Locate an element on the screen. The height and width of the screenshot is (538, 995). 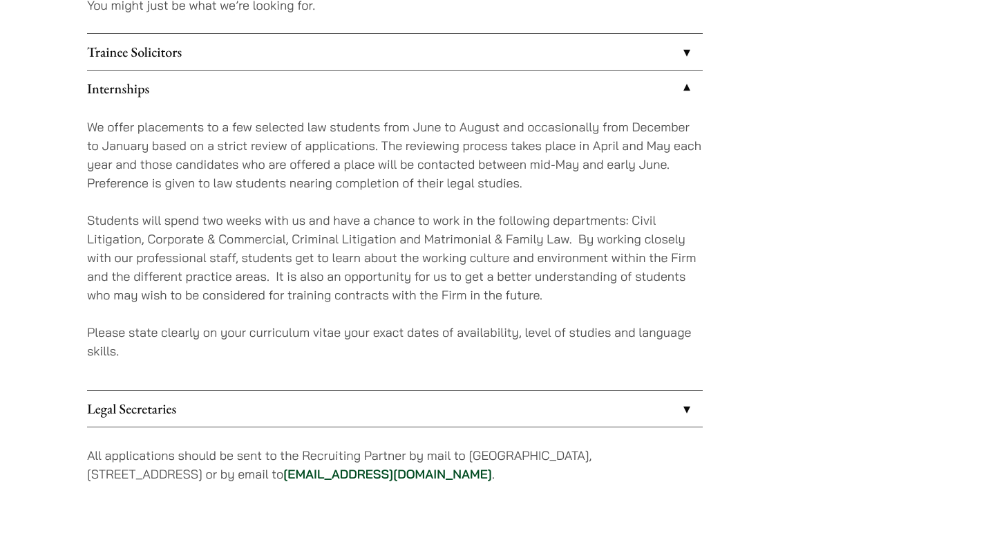
p: Please state clearly on your curriculum vitae your exact dates of availability, level of studies ... is located at coordinates (395, 341).